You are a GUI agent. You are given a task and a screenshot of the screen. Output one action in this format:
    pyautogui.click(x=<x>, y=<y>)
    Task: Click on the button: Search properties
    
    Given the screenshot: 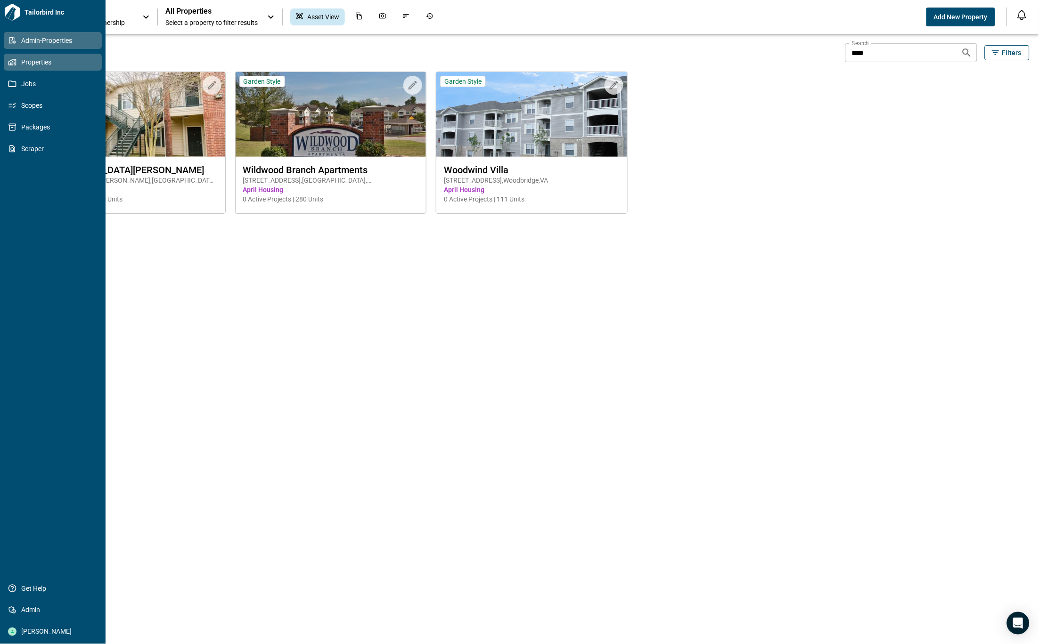 What is the action you would take?
    pyautogui.click(x=967, y=53)
    